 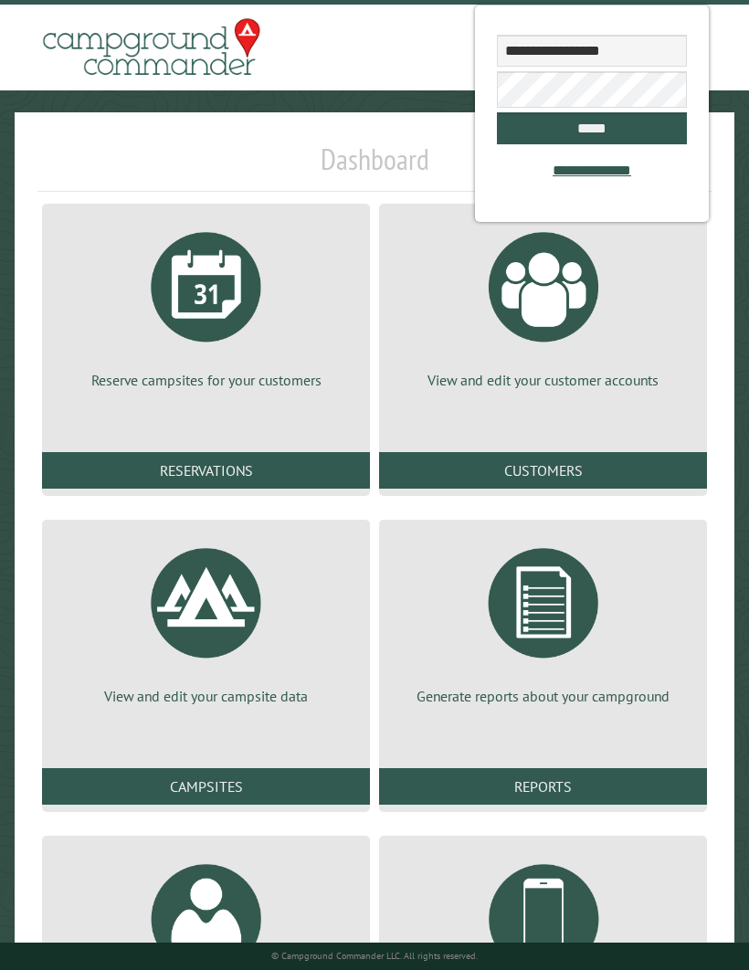 I want to click on h1: Dashboard, so click(x=374, y=166).